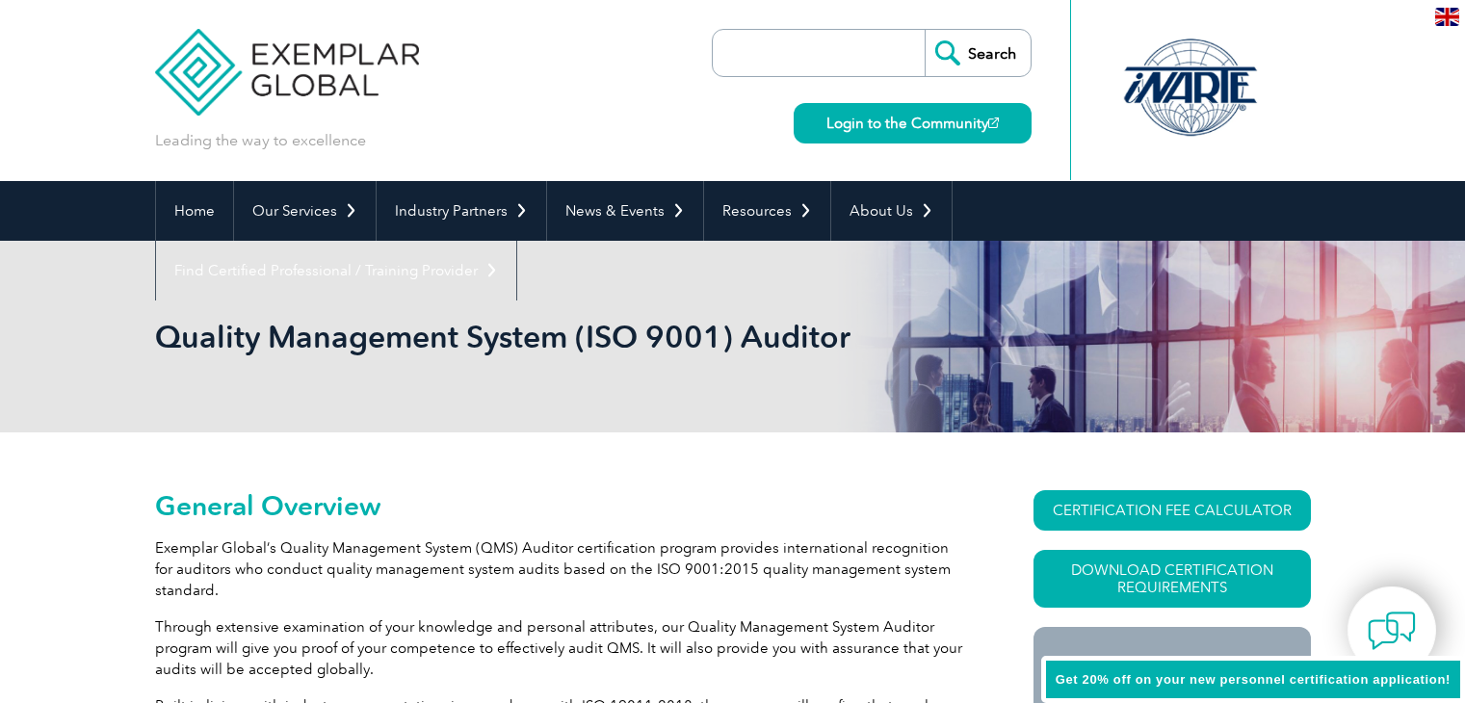 This screenshot has height=703, width=1465. What do you see at coordinates (1172, 579) in the screenshot?
I see `a: Download Certification Requirements` at bounding box center [1172, 579].